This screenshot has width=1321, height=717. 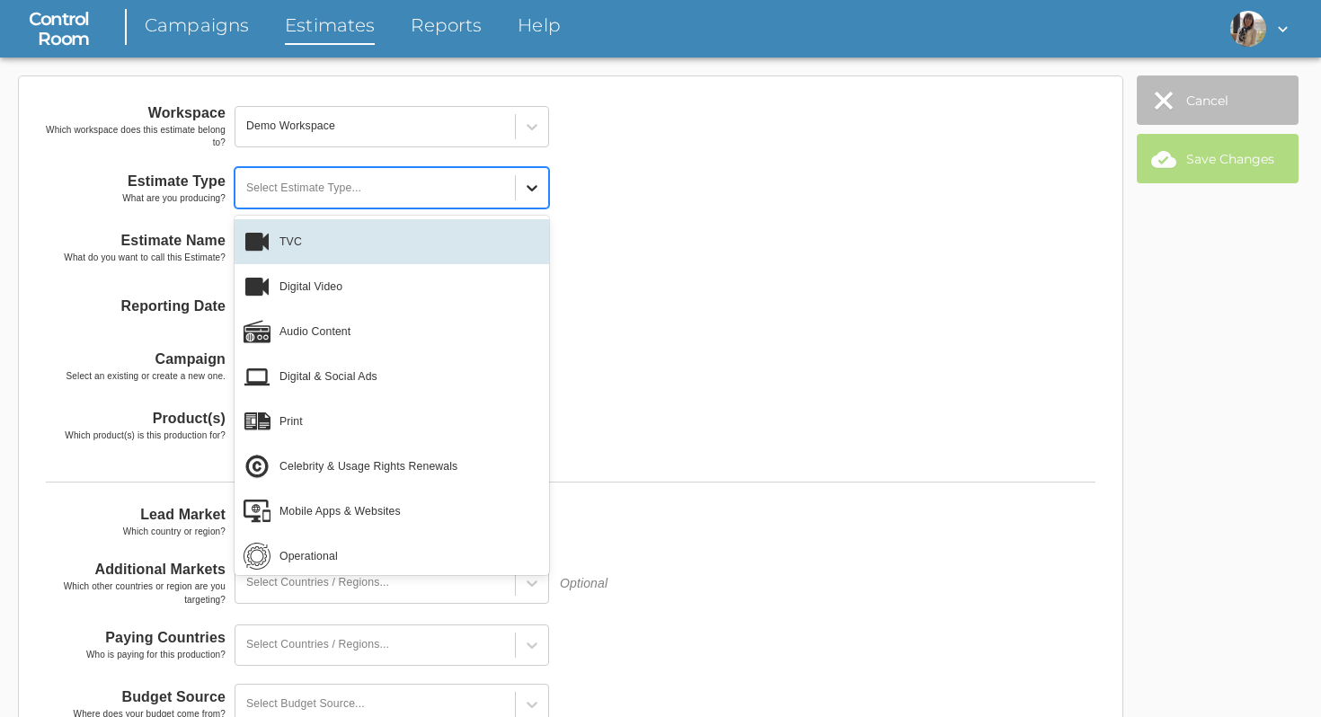 What do you see at coordinates (136, 188) in the screenshot?
I see `label: Estimate Type` at bounding box center [136, 188].